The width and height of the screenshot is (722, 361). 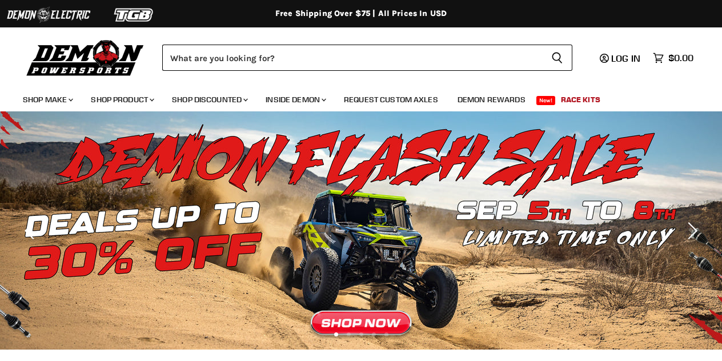 What do you see at coordinates (386, 334) in the screenshot?
I see `li: Page dot 5` at bounding box center [386, 334].